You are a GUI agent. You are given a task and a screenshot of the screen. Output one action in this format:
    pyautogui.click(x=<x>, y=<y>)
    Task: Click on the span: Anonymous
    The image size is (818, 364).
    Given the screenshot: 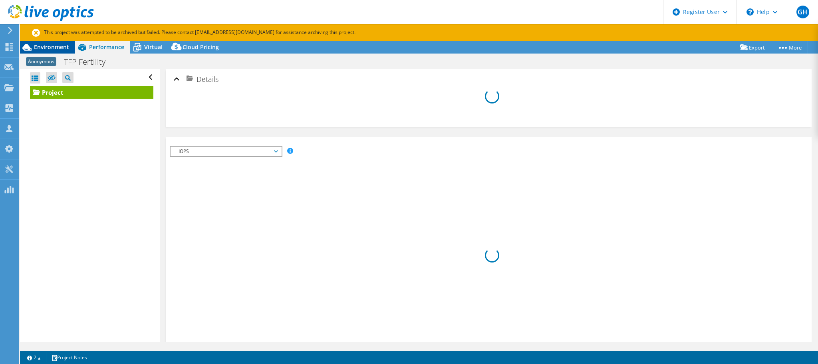 What is the action you would take?
    pyautogui.click(x=41, y=62)
    